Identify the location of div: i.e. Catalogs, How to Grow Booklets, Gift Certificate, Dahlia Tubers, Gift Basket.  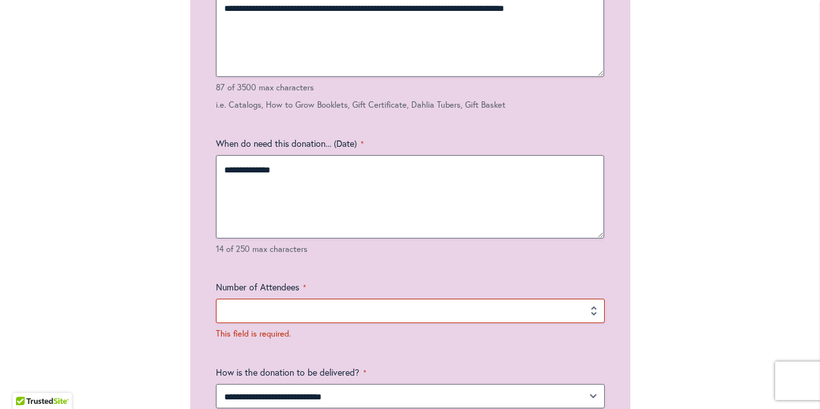
(410, 105).